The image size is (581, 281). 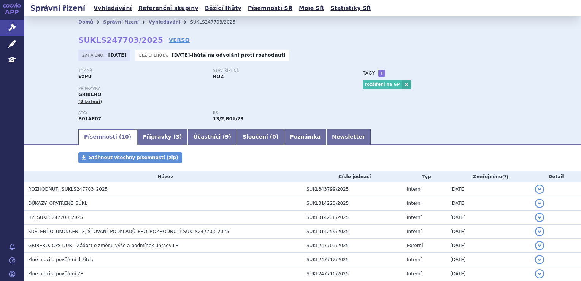 I want to click on span: Stáhnout všechny písemnosti (zip), so click(x=133, y=157).